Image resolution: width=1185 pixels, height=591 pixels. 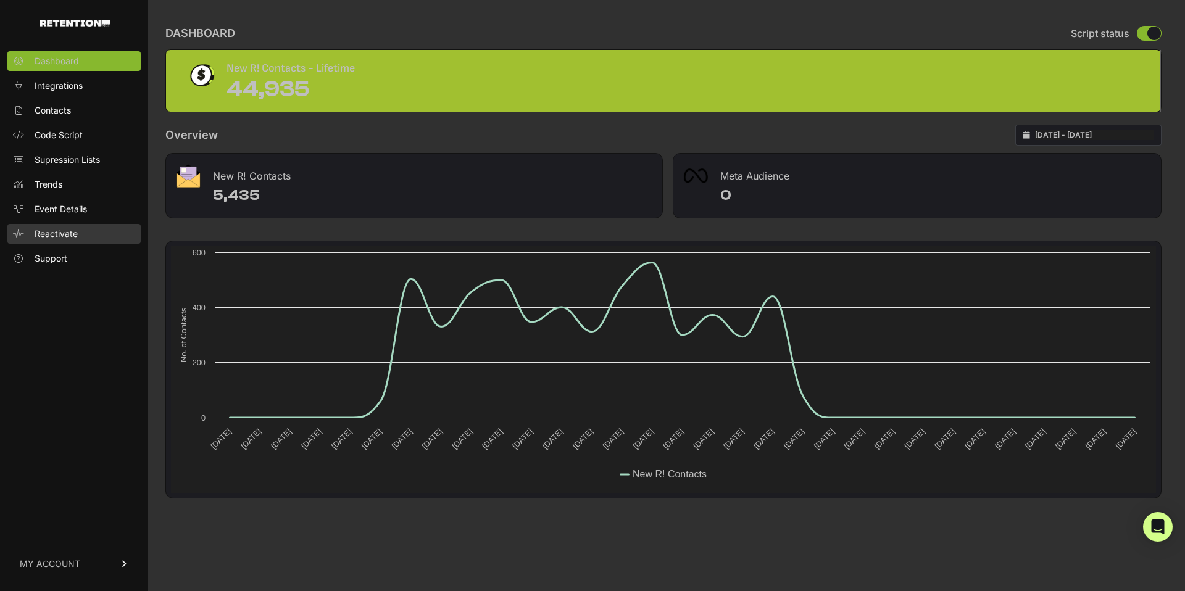 What do you see at coordinates (917, 172) in the screenshot?
I see `div: Meta Audience` at bounding box center [917, 172].